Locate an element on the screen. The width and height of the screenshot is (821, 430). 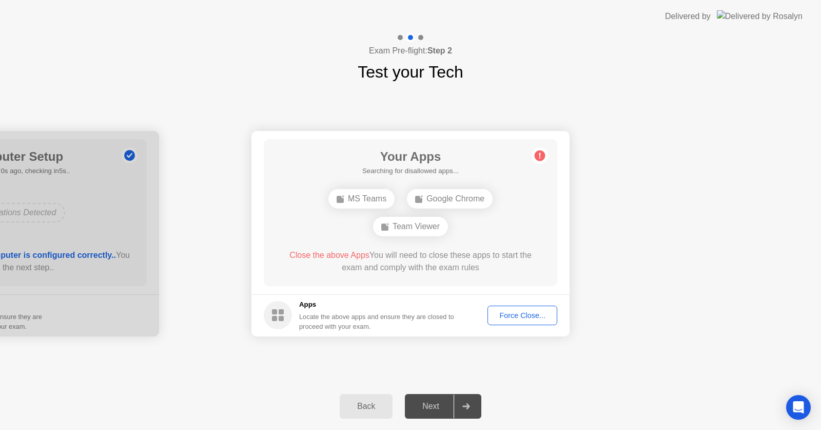
h1: Your Apps is located at coordinates (411, 157).